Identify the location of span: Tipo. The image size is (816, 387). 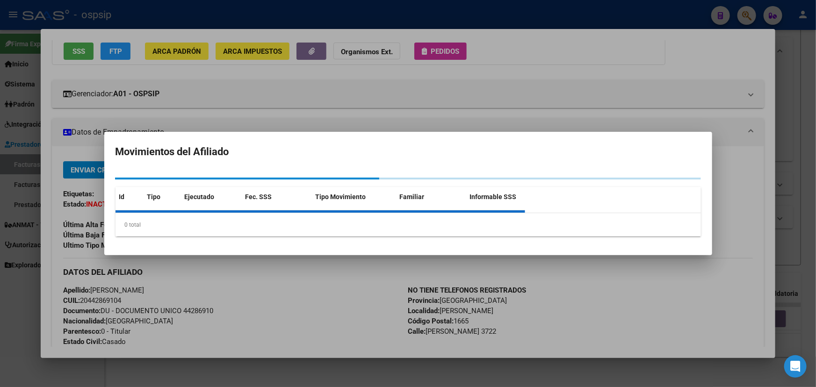
(154, 197).